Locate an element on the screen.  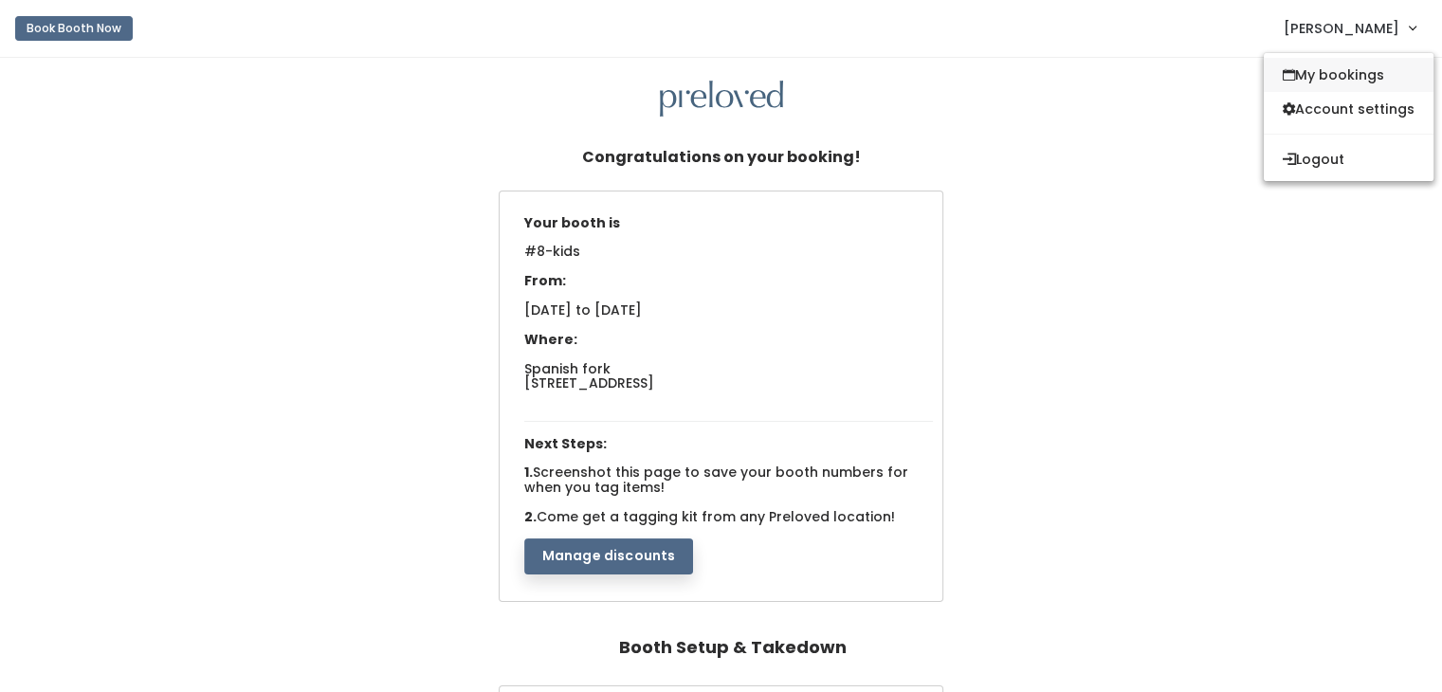
span: Next Steps: is located at coordinates (565, 444).